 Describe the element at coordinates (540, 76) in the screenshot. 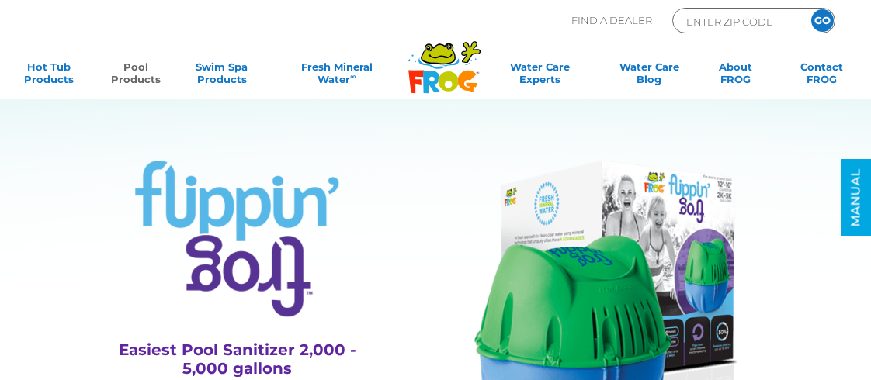

I see `a: Water CareExperts` at that location.